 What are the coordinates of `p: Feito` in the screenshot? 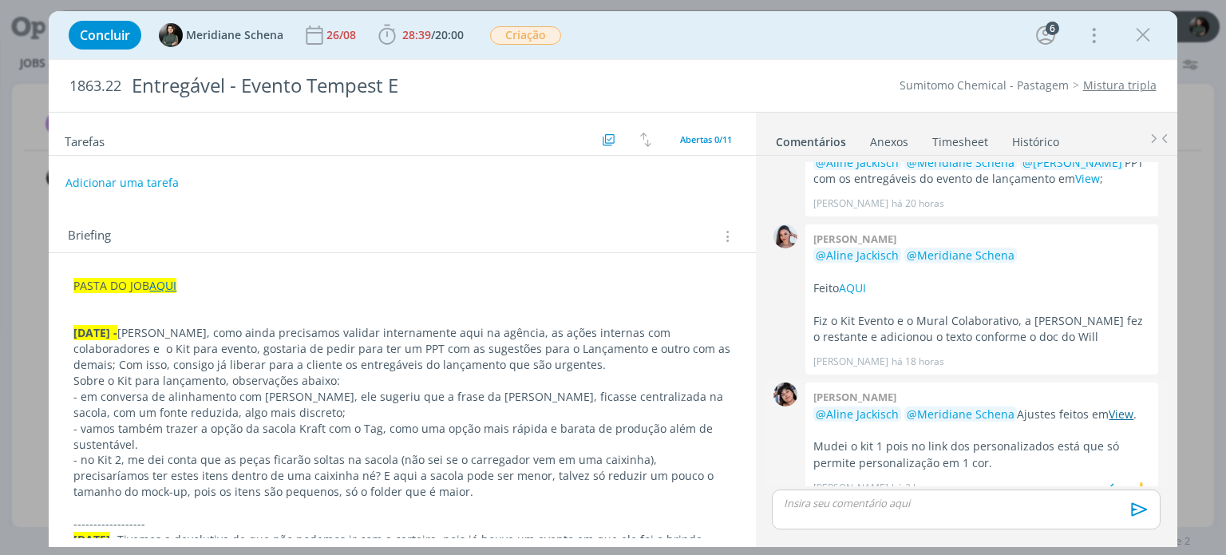 It's located at (982, 288).